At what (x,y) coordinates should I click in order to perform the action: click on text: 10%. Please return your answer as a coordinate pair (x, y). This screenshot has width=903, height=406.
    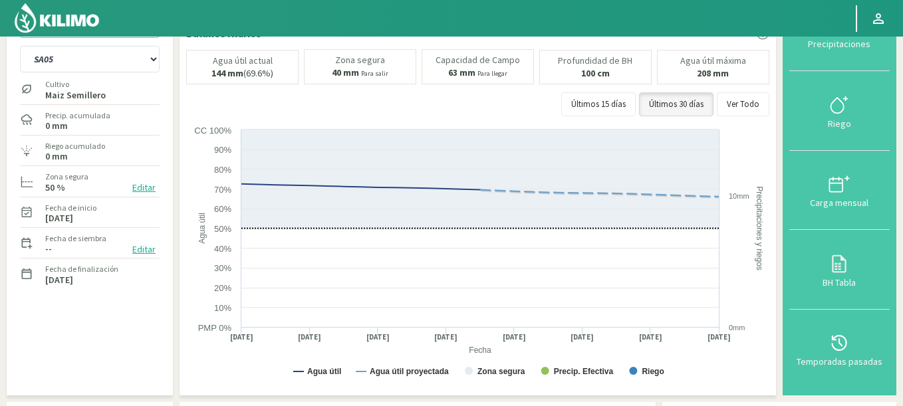
    Looking at the image, I should click on (223, 308).